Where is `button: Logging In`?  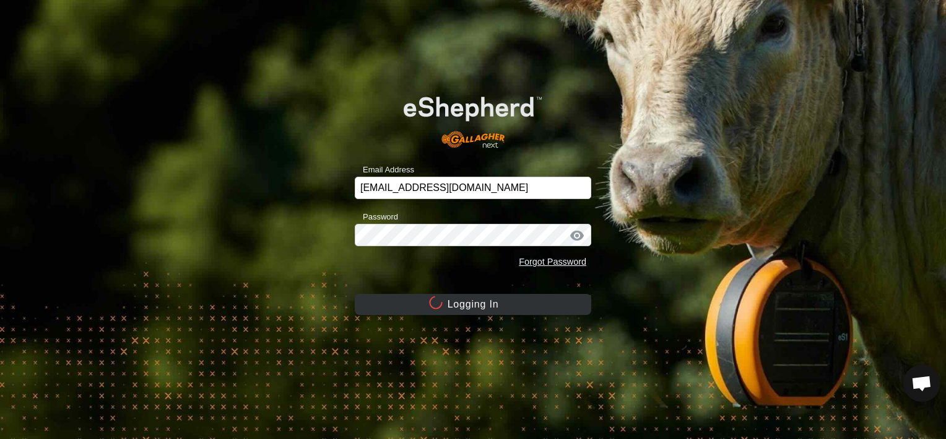
button: Logging In is located at coordinates (473, 304).